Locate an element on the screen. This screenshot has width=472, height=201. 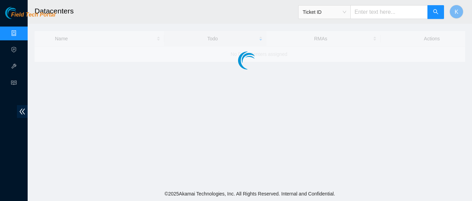
span: Ticket ID is located at coordinates (324, 12).